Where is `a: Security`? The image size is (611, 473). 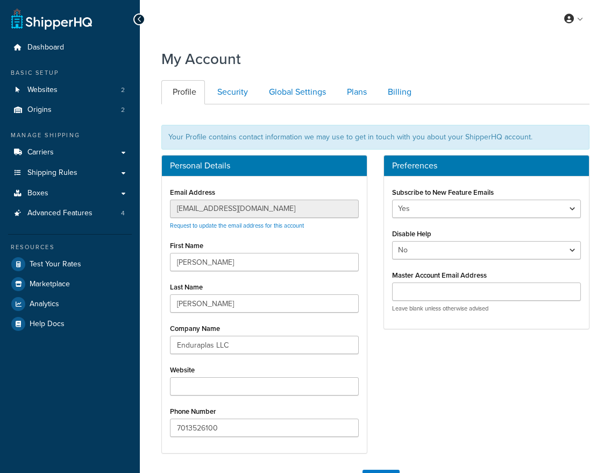
a: Security is located at coordinates (231, 92).